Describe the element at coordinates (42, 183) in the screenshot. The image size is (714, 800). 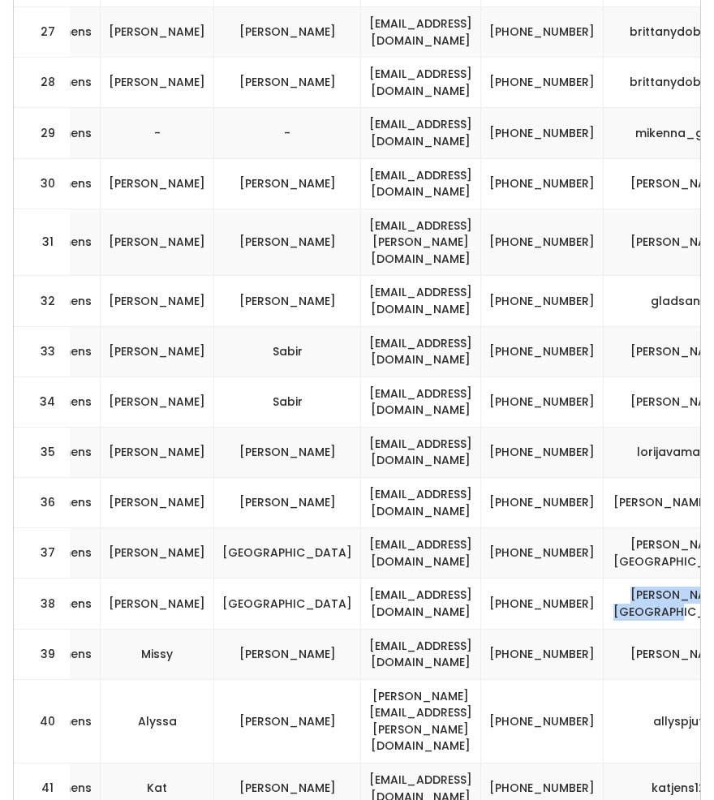
I see `td: 30` at that location.